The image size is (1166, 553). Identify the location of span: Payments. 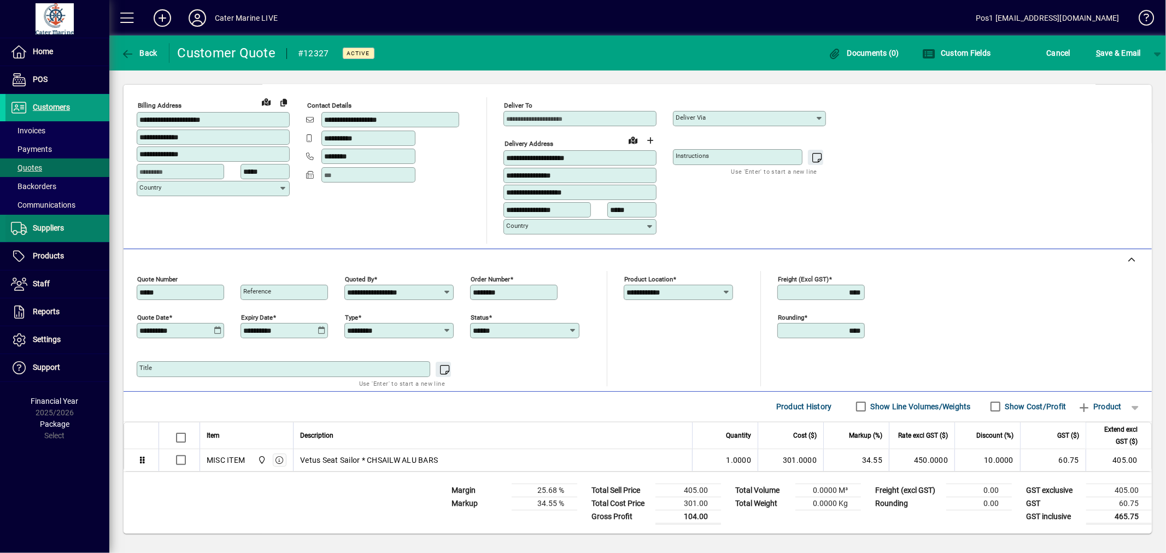
(31, 149).